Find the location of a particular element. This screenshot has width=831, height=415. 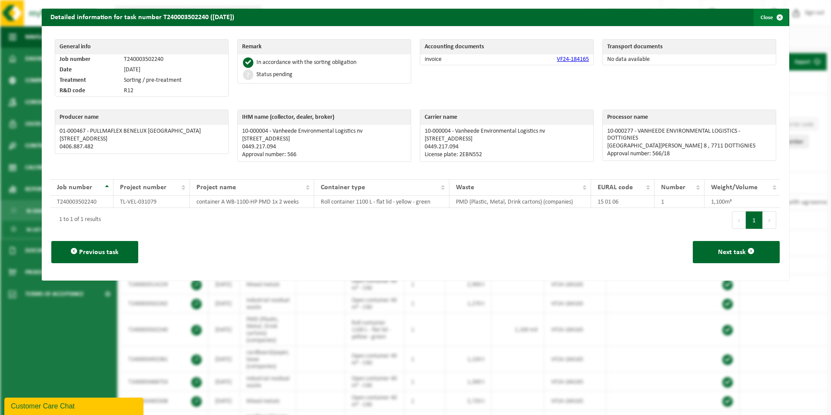

td: TL-VEL-031079 is located at coordinates (152, 202).